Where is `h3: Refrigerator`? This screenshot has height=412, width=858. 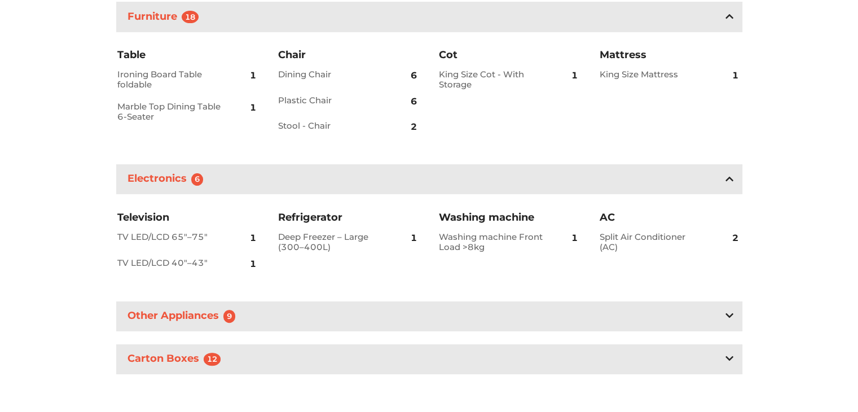
h3: Refrigerator is located at coordinates (349, 218).